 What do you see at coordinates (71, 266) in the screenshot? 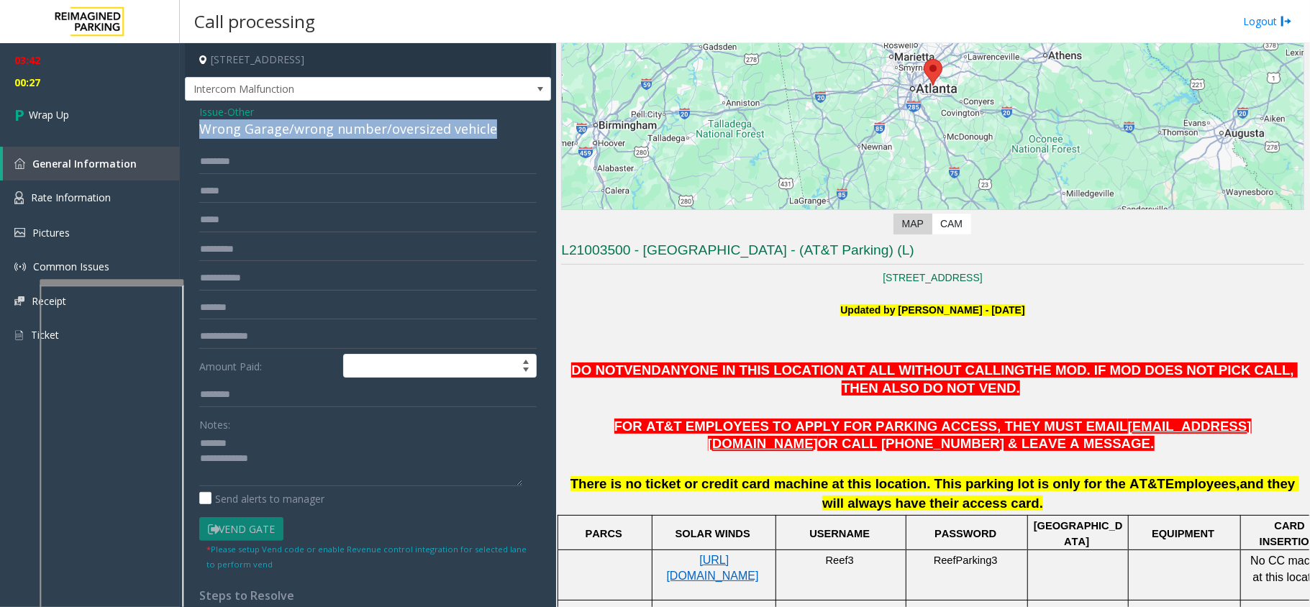
I see `span: Common Issues` at bounding box center [71, 266].